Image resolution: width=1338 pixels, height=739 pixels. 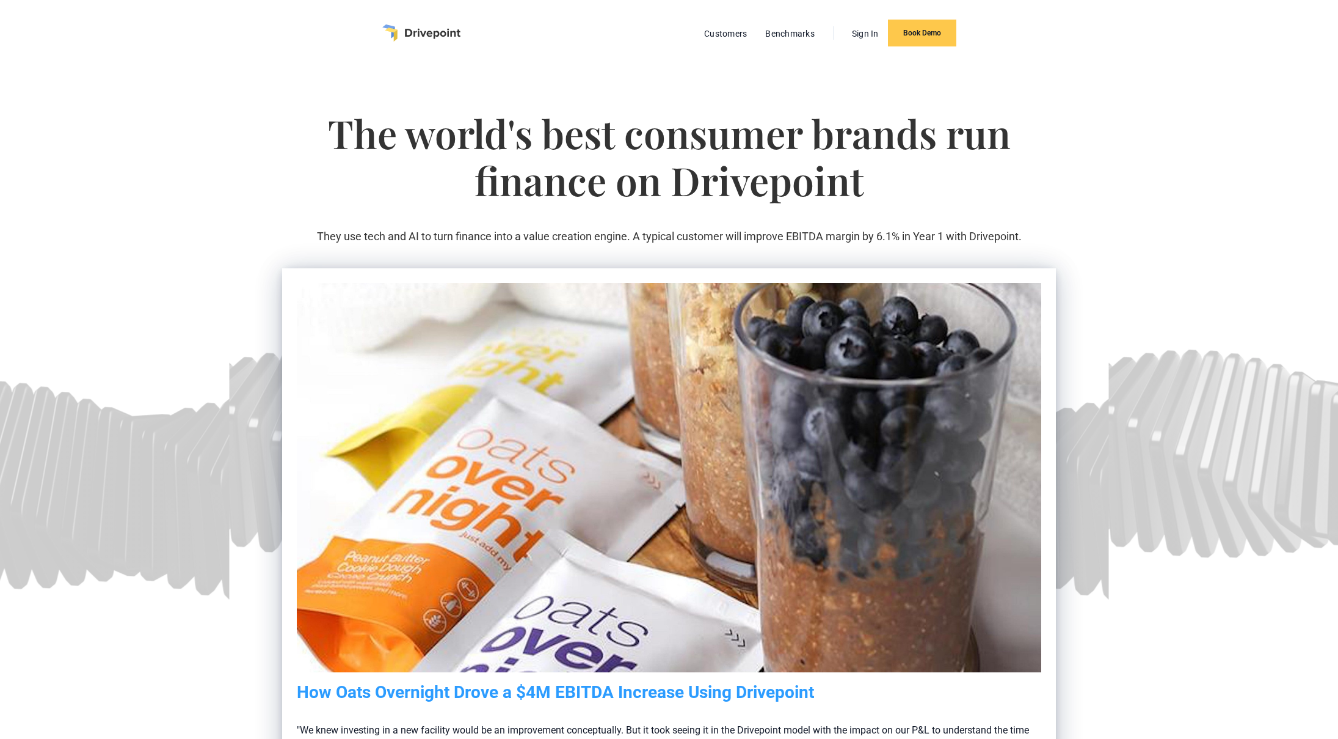 What do you see at coordinates (421, 33) in the screenshot?
I see `a: home` at bounding box center [421, 33].